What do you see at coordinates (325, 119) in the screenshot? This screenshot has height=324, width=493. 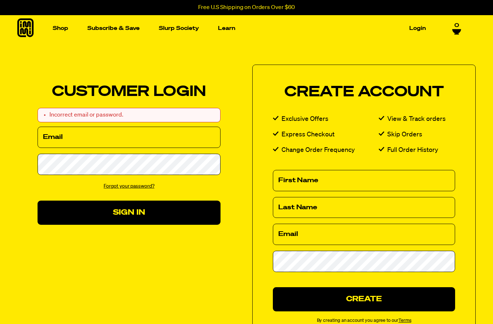 I see `li: Exclusive Offers` at bounding box center [325, 119].